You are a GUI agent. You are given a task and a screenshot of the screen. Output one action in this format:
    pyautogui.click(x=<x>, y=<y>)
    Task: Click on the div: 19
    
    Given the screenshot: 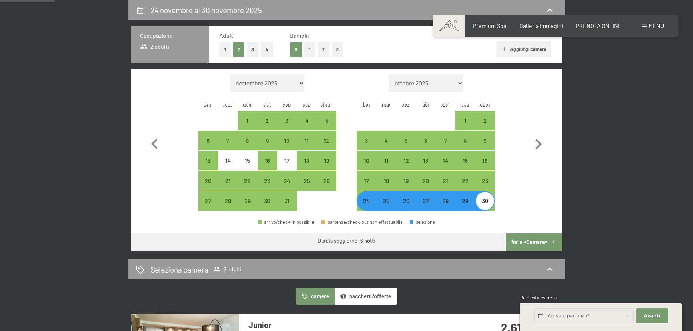 What is the action you would take?
    pyautogui.click(x=326, y=167)
    